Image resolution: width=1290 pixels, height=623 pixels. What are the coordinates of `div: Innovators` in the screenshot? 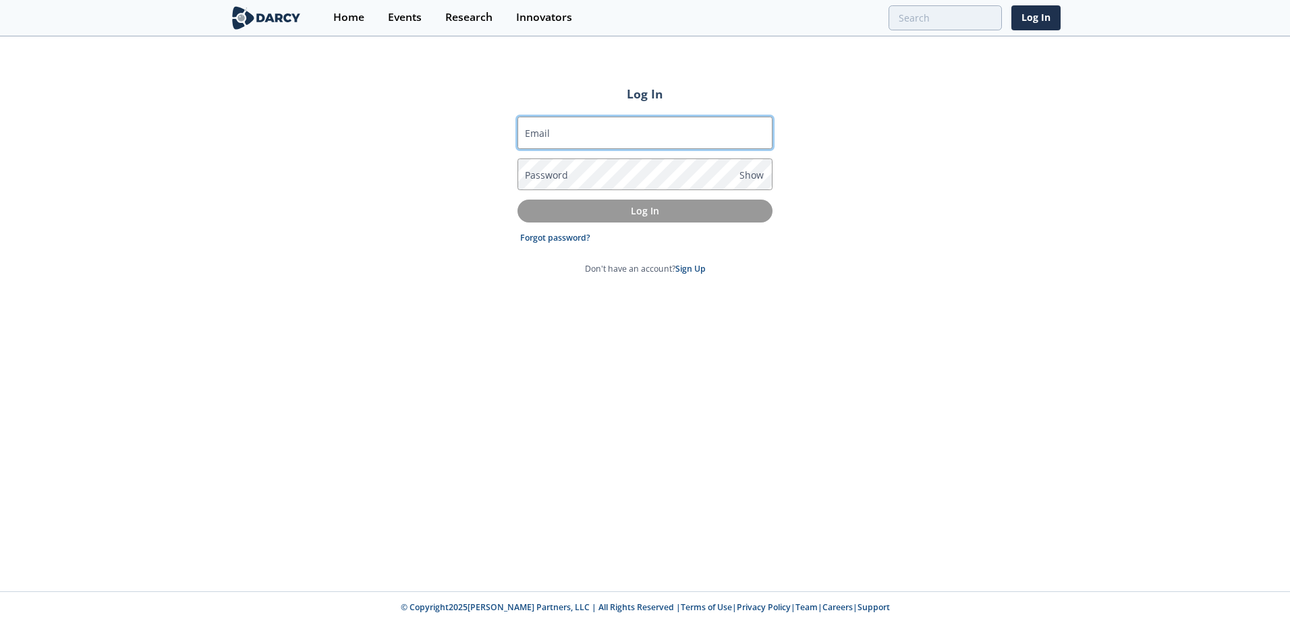 It's located at (544, 18).